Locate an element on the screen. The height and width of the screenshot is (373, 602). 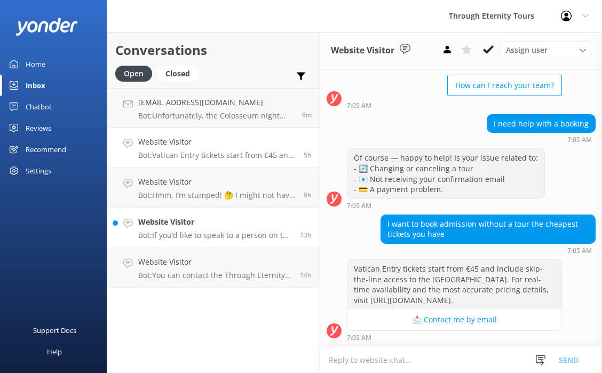
a: Website VisitorBot:Hmm, I’m stumped! 🤔 I might not have the answer to that one, but our amazing t... is located at coordinates (214, 188).